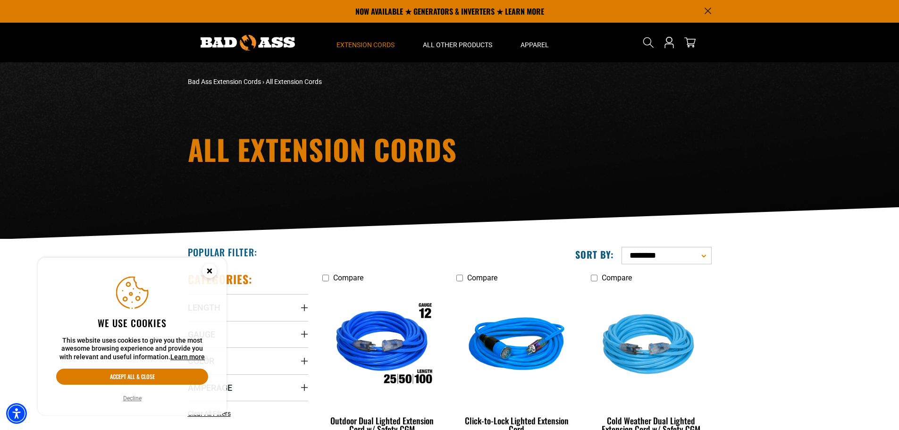 The width and height of the screenshot is (899, 430). What do you see at coordinates (382, 346) in the screenshot?
I see `img: Outdoor Dual Lighted Extension Cord w/ Safety CGM` at bounding box center [382, 346].